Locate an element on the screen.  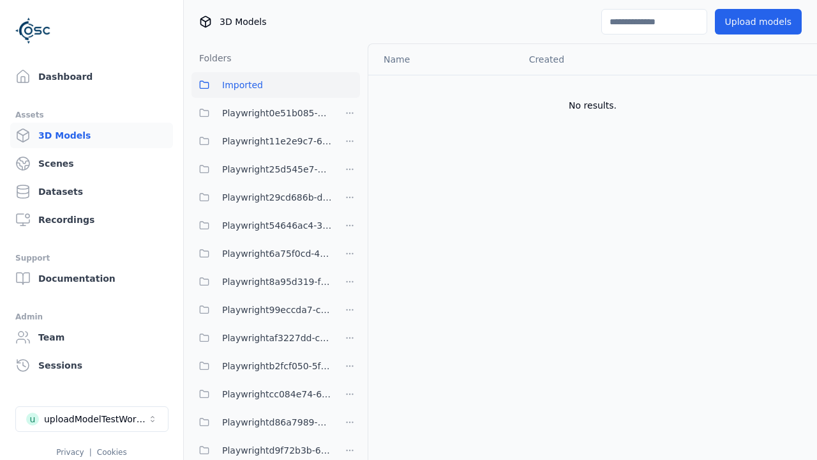
div: Admin is located at coordinates (91, 317).